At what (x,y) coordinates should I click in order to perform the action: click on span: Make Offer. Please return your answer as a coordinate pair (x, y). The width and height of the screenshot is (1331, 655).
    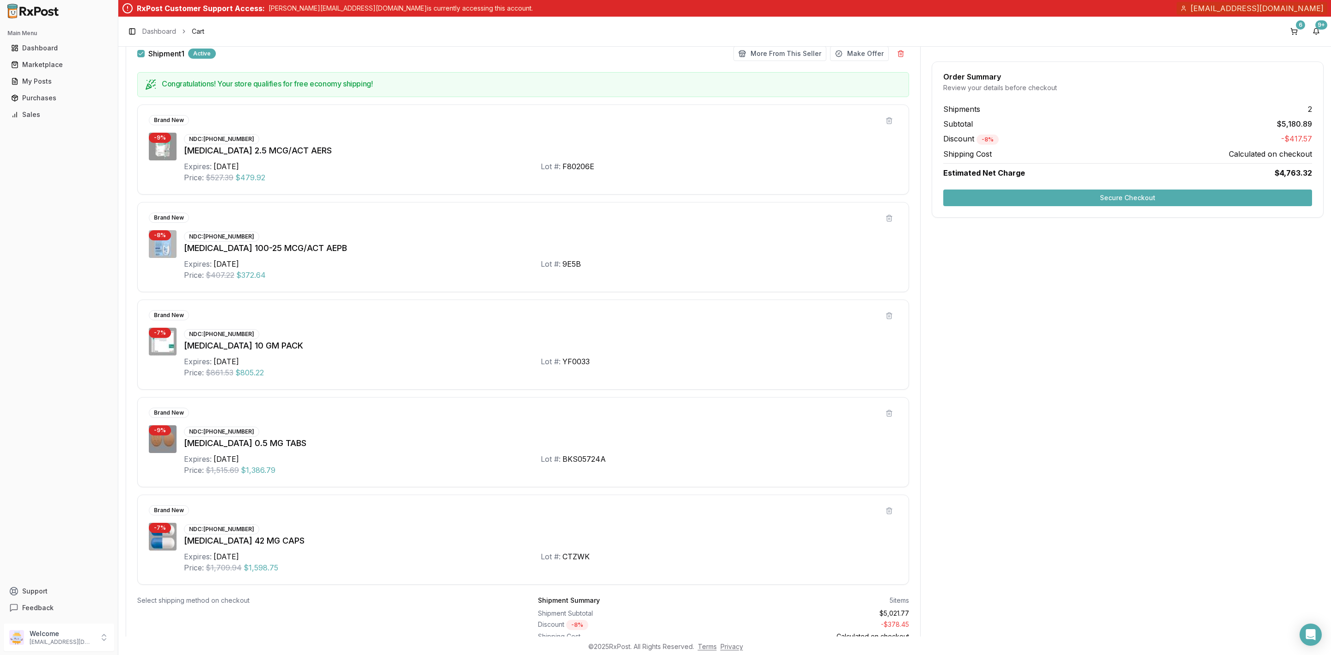
    Looking at the image, I should click on (865, 54).